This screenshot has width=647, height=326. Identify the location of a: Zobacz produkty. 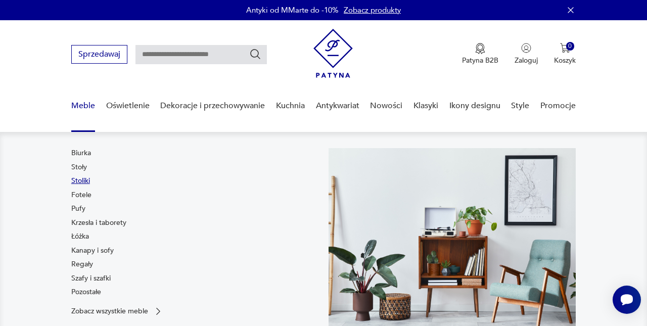
(372, 10).